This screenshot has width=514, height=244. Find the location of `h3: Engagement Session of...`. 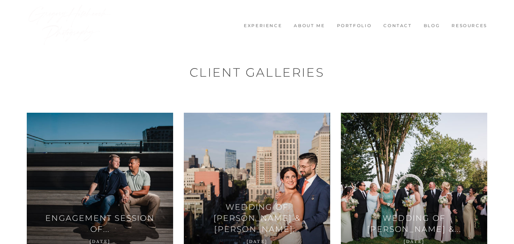

h3: Engagement Session of... is located at coordinates (100, 224).